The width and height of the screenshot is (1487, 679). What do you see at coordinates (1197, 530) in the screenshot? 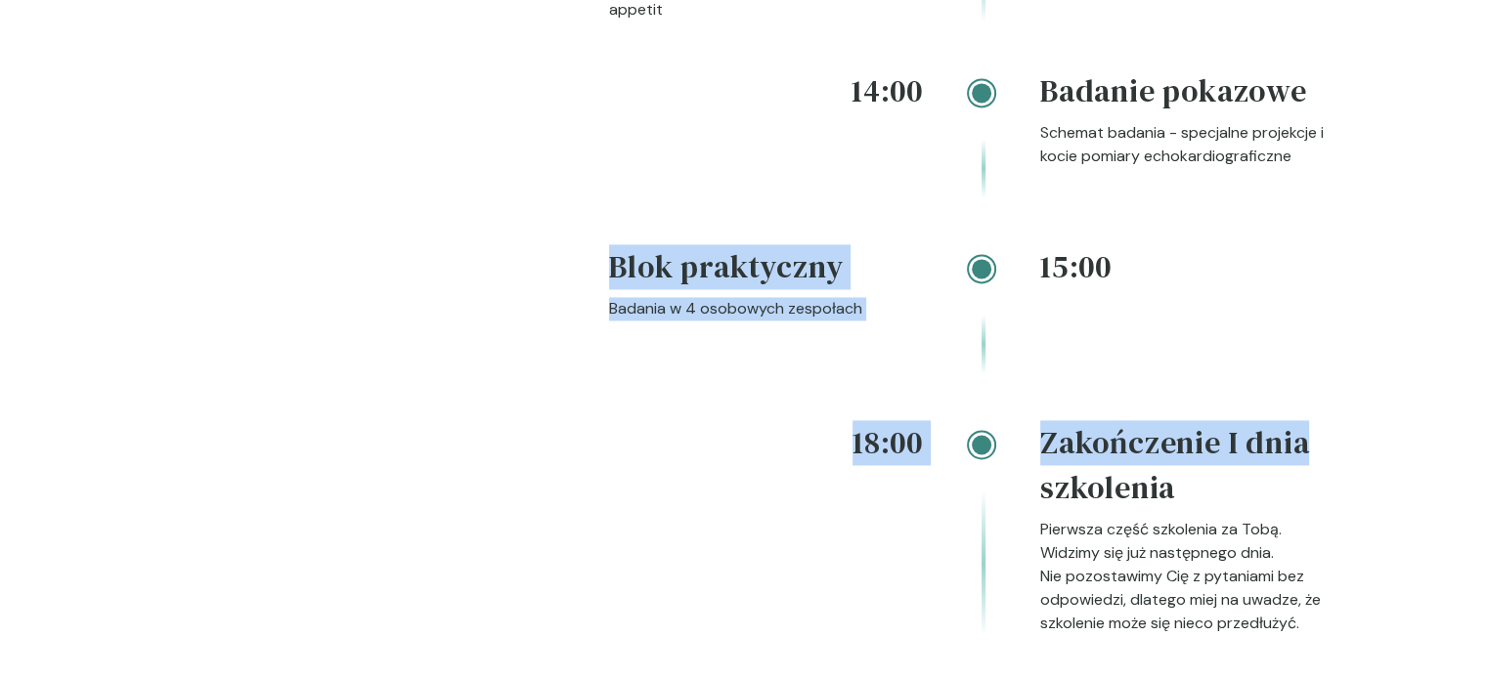
I see `p: Pierwsza część szkolenia za Tobą.` at bounding box center [1197, 530].